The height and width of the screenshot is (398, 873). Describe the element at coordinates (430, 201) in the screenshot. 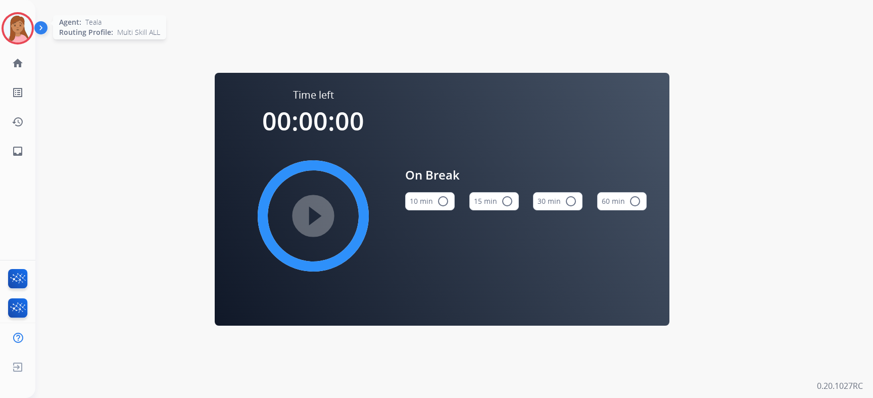

I see `button: 10 min` at that location.